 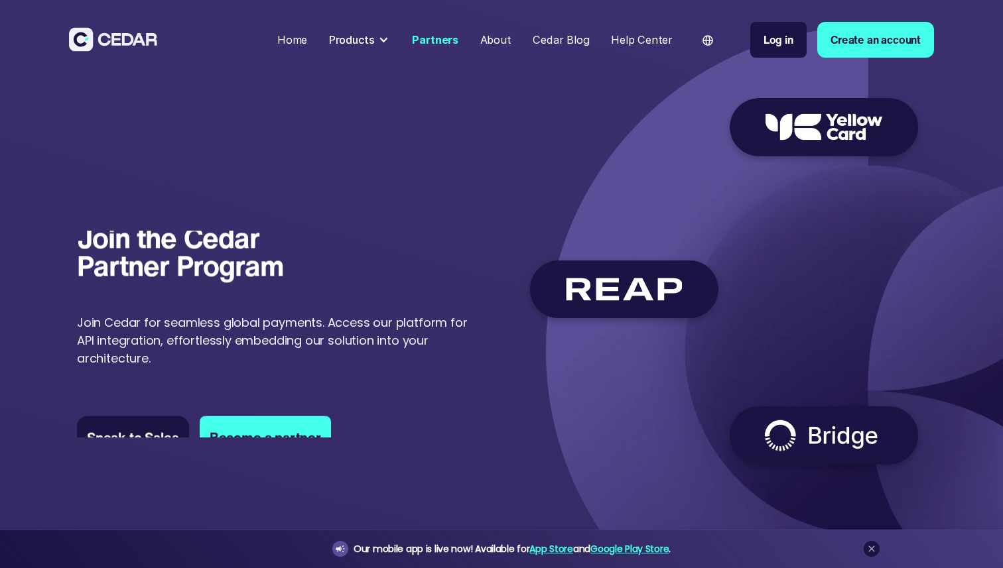 What do you see at coordinates (495, 40) in the screenshot?
I see `div: About` at bounding box center [495, 40].